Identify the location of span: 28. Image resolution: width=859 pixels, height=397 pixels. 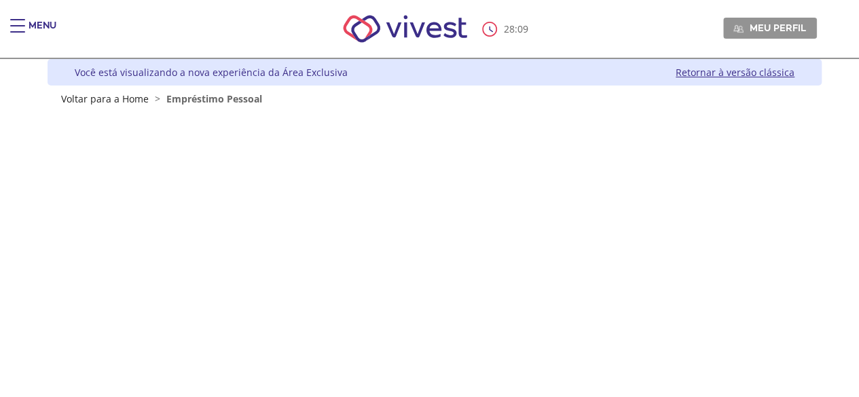
(509, 29).